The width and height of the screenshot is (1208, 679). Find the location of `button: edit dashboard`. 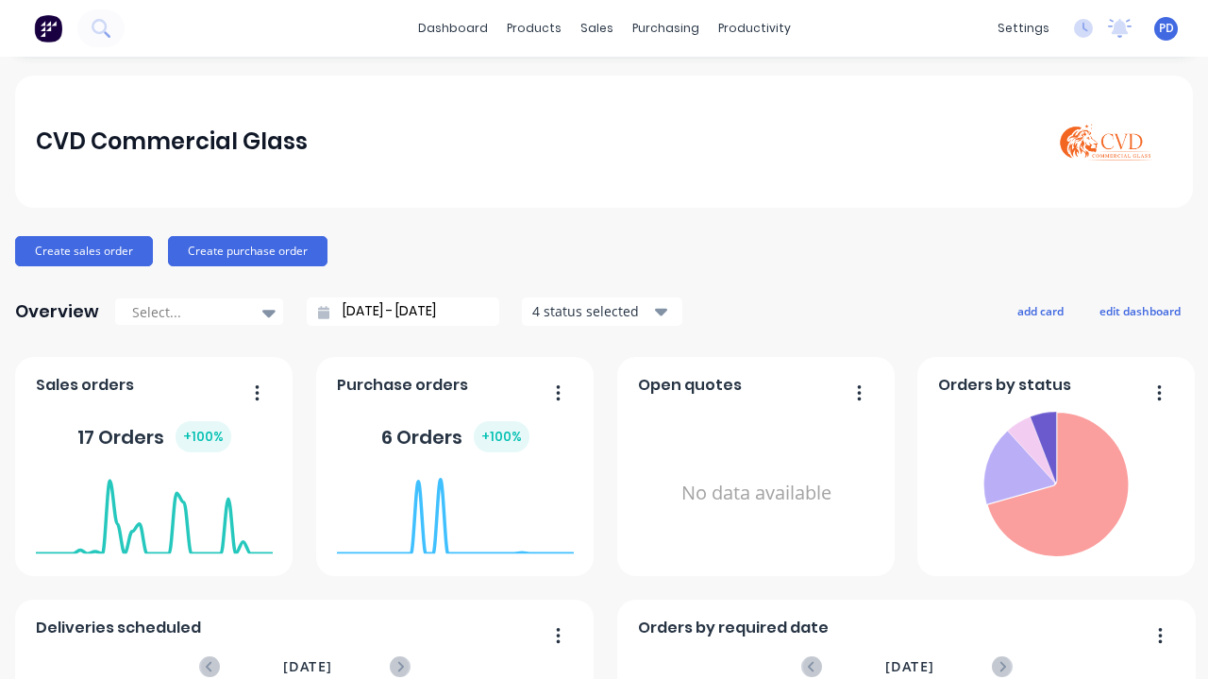

button: edit dashboard is located at coordinates (1141, 311).